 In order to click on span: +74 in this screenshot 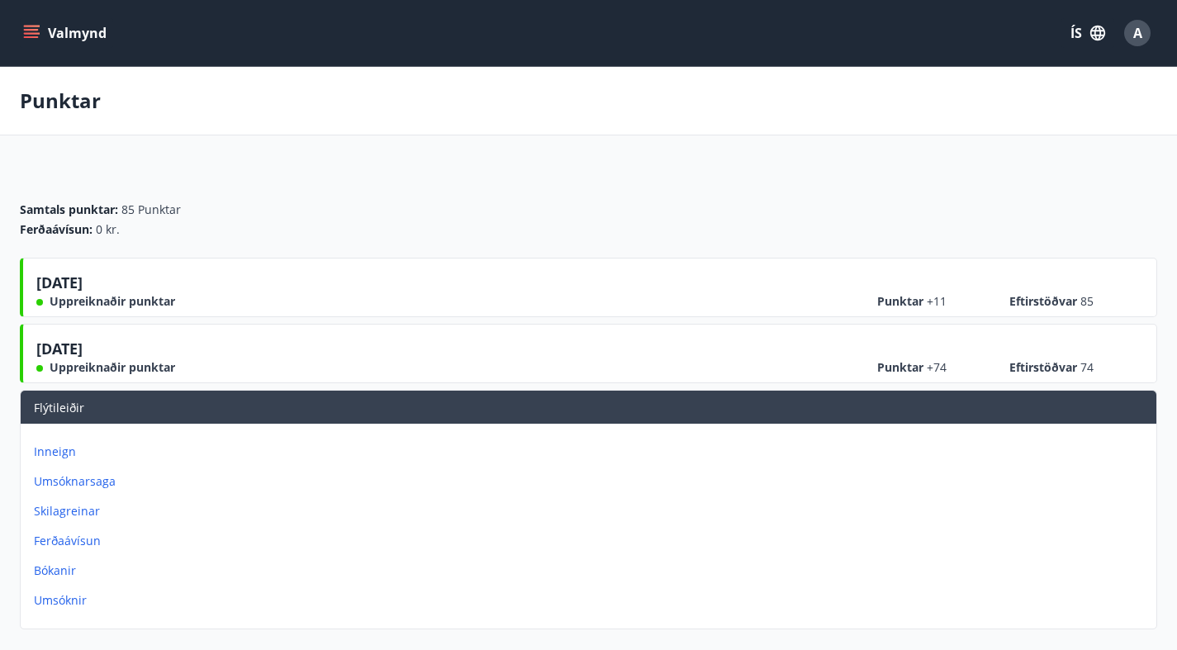, I will do `click(937, 367)`.